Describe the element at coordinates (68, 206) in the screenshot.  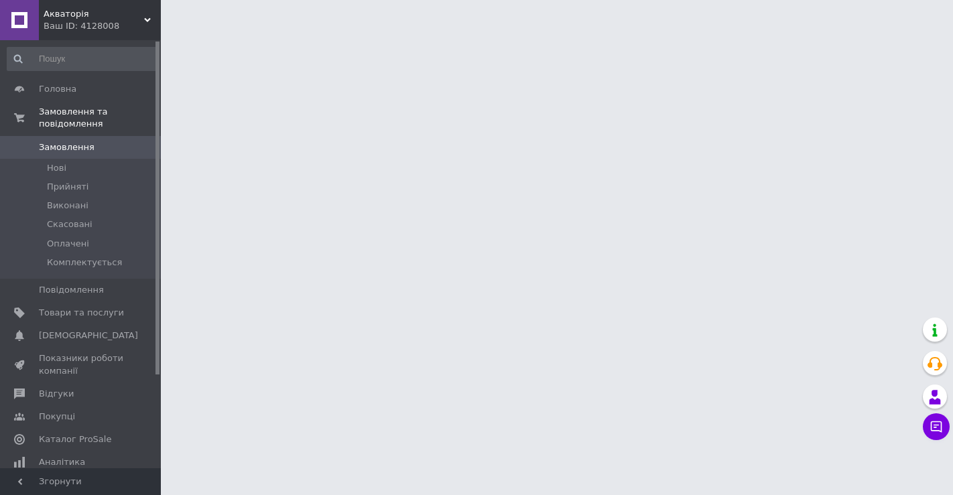
I see `span: Виконані` at that location.